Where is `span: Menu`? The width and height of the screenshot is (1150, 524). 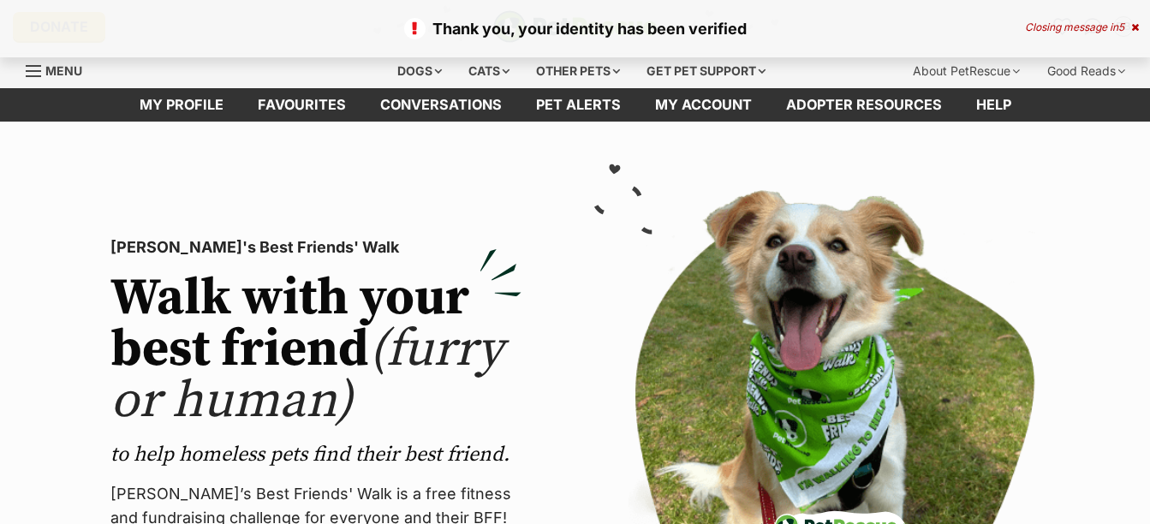
span: Menu is located at coordinates (63, 70).